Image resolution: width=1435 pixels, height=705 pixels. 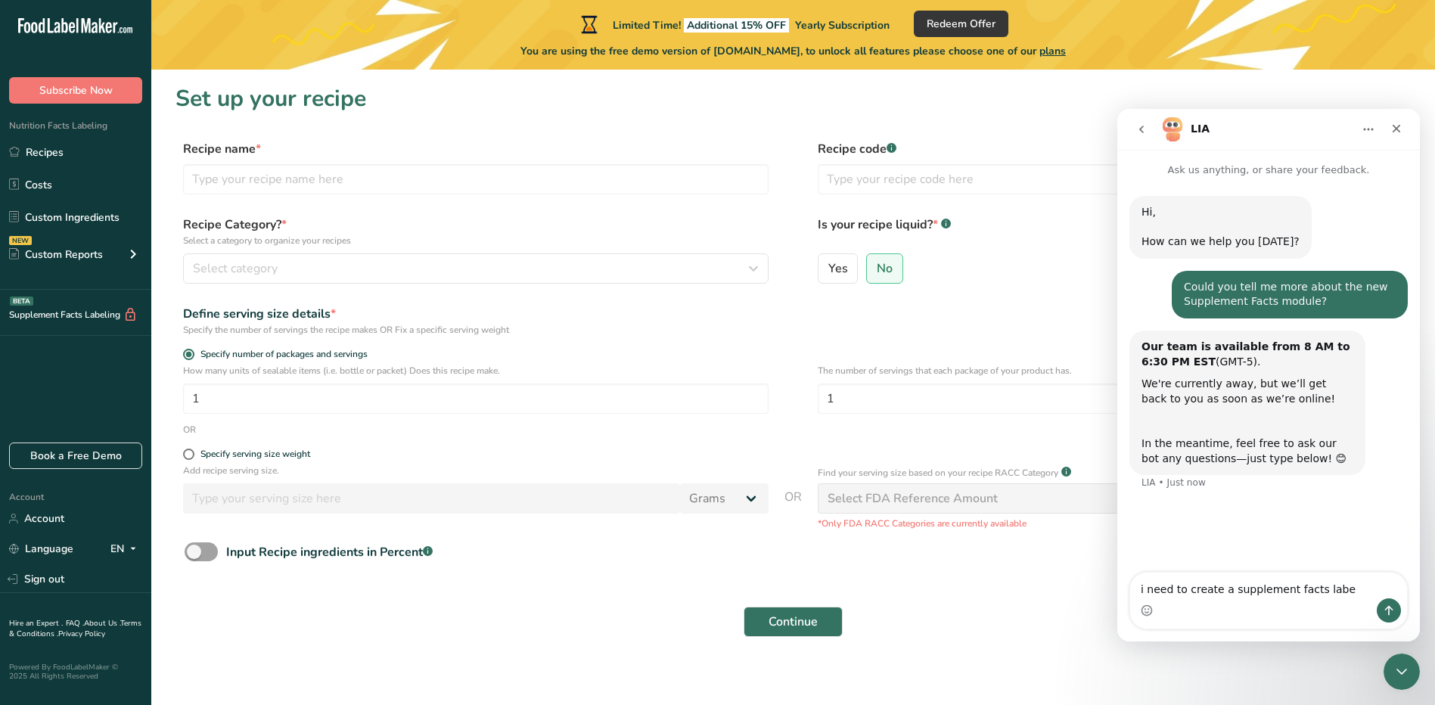 I want to click on div: Custom Reports, so click(x=56, y=254).